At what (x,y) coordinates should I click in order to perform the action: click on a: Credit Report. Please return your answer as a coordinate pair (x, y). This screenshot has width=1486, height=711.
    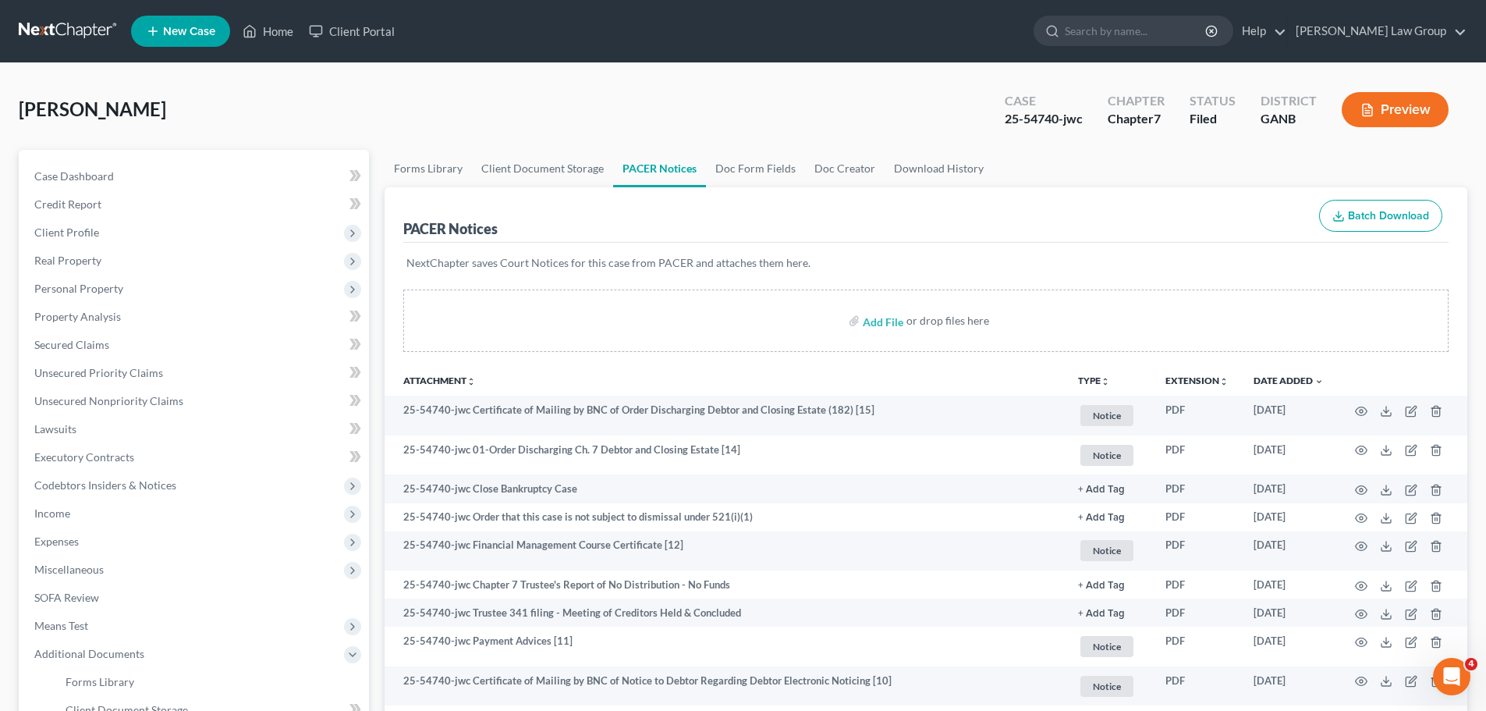
    Looking at the image, I should click on (195, 204).